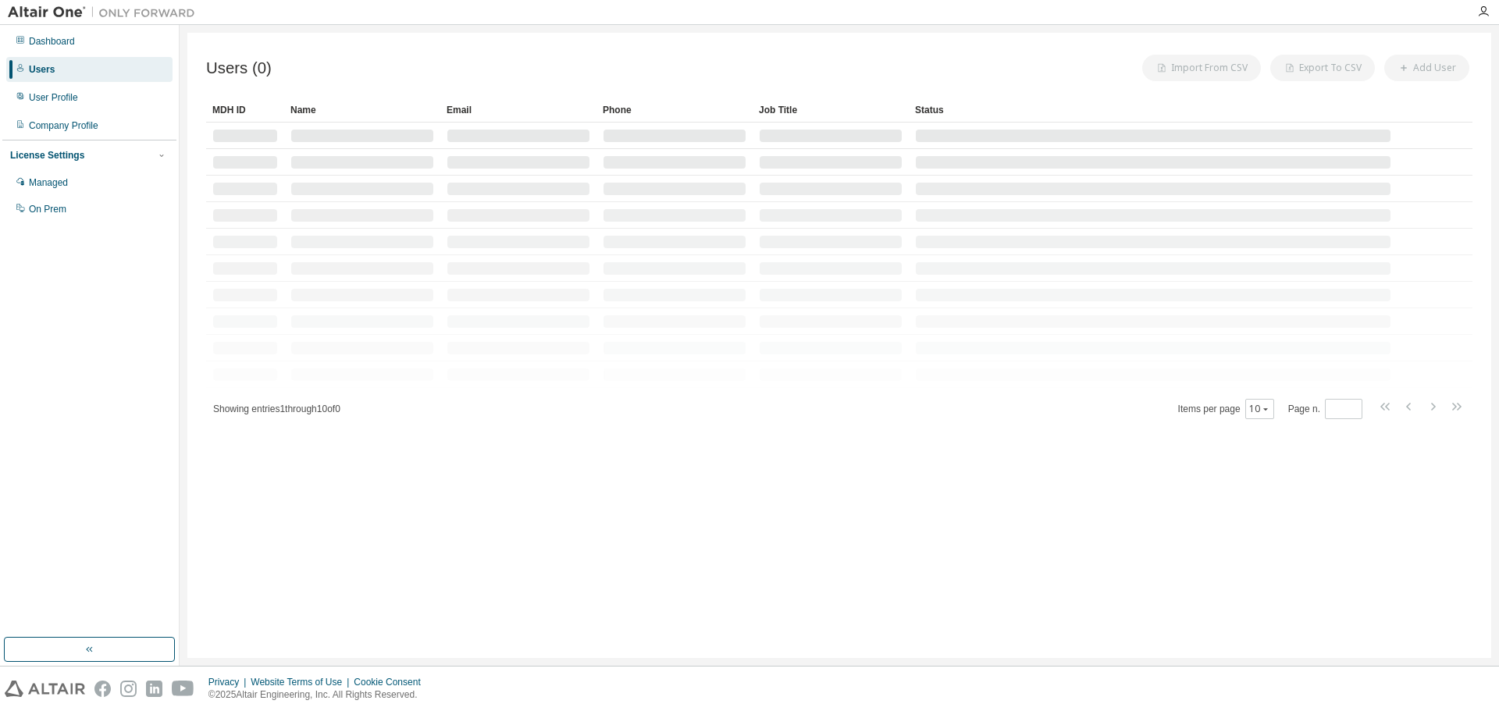 The image size is (1499, 711). What do you see at coordinates (1426, 68) in the screenshot?
I see `button: Add User` at bounding box center [1426, 68].